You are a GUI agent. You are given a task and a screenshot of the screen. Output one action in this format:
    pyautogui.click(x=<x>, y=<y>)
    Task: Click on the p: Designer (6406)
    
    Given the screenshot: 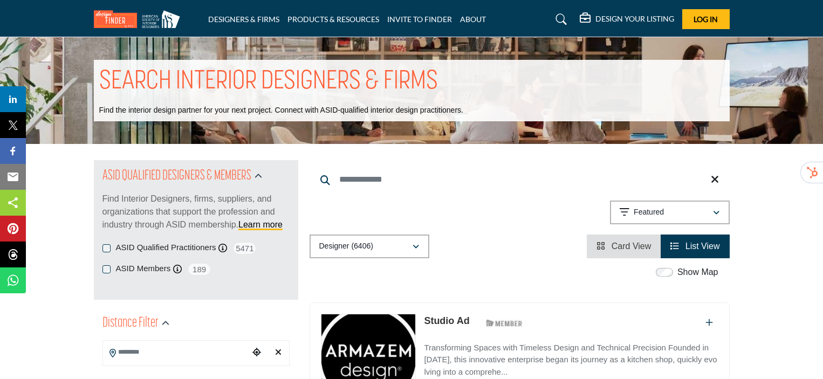 What is the action you would take?
    pyautogui.click(x=346, y=246)
    